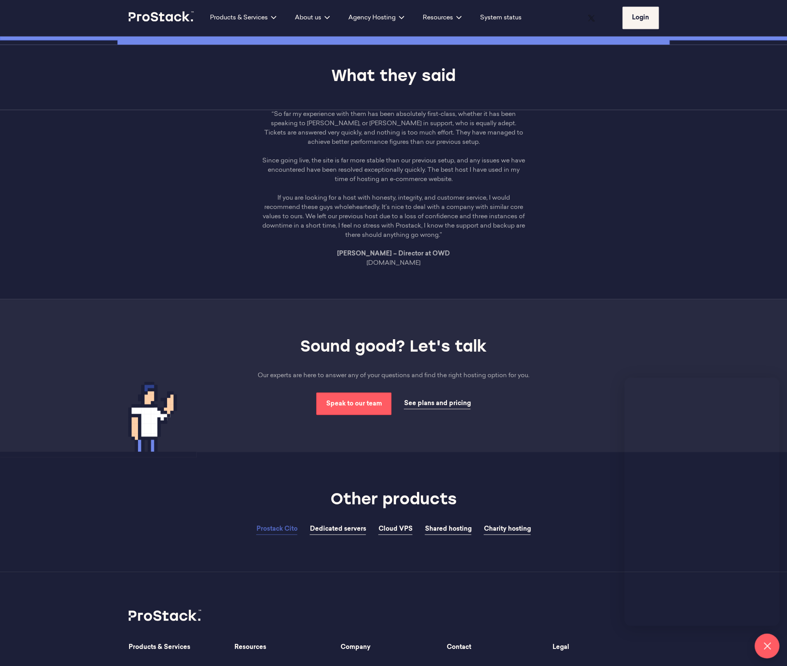 The width and height of the screenshot is (787, 666). I want to click on span: Prostack Cito, so click(277, 529).